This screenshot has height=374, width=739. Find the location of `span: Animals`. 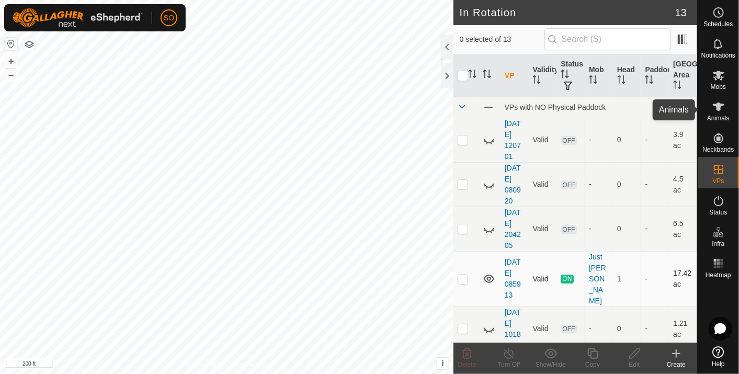

span: Animals is located at coordinates (718, 118).